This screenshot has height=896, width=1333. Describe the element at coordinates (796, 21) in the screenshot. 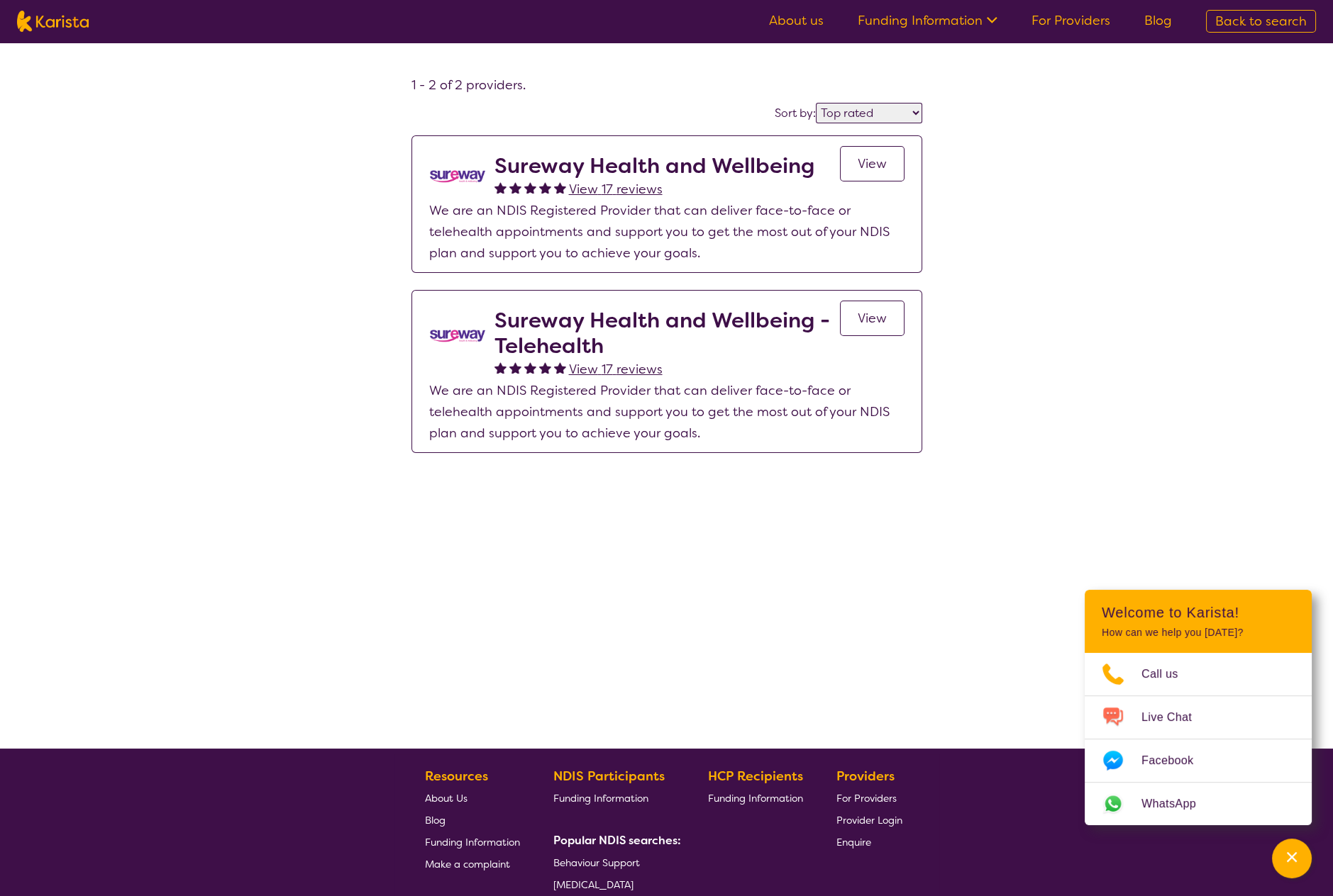

I see `a: About us` at that location.